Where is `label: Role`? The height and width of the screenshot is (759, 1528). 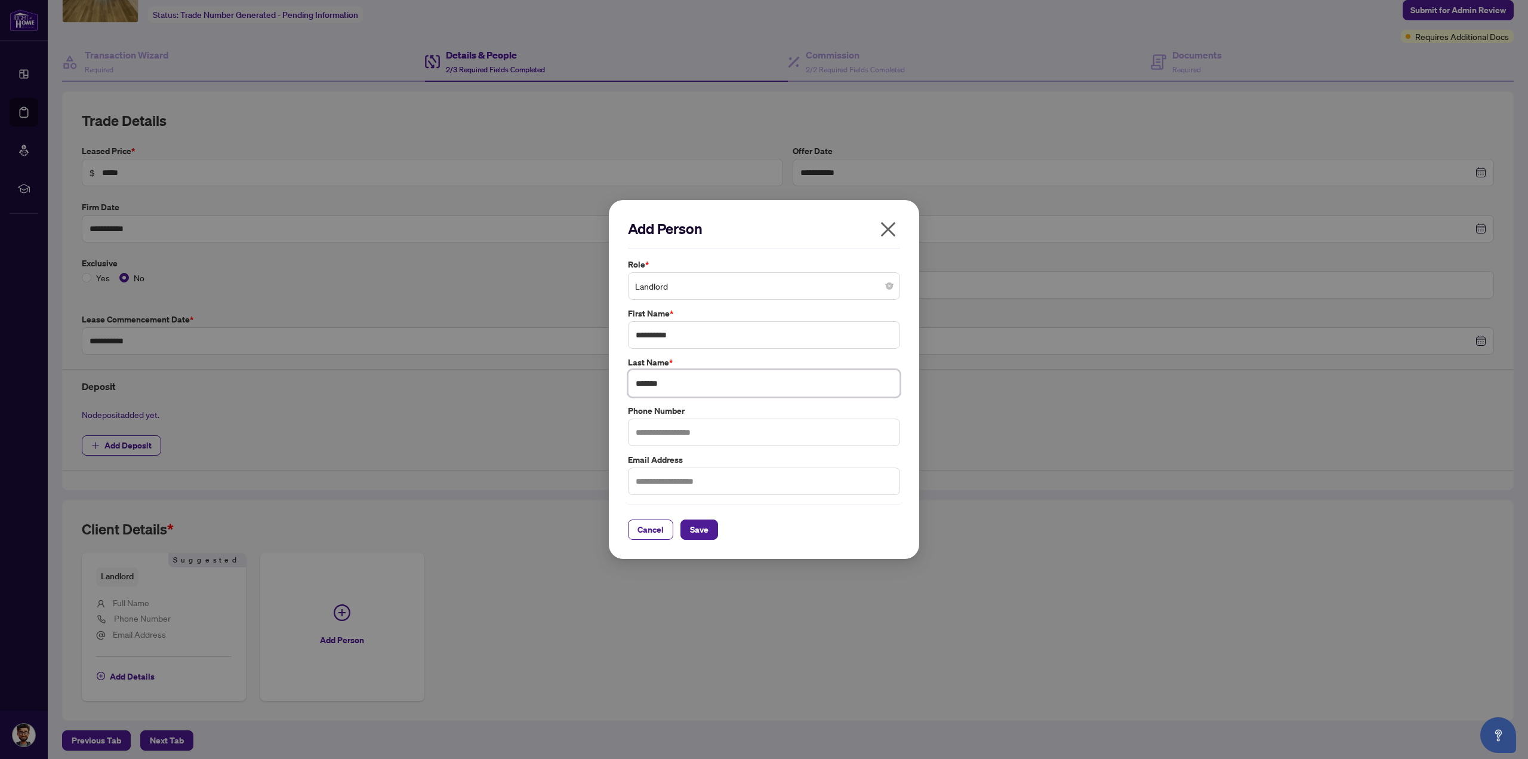
label: Role is located at coordinates (764, 264).